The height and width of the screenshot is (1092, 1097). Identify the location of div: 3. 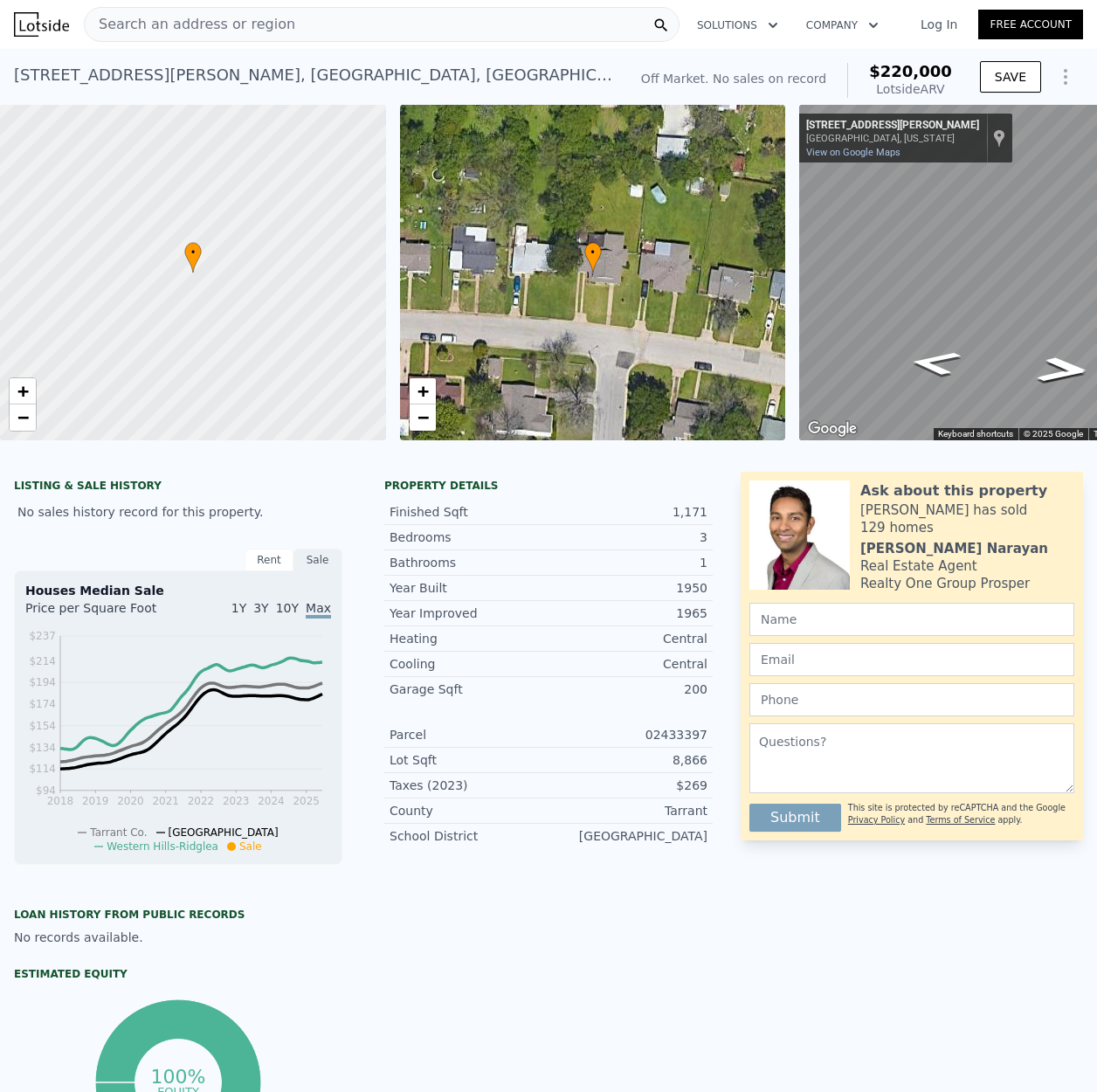
(628, 537).